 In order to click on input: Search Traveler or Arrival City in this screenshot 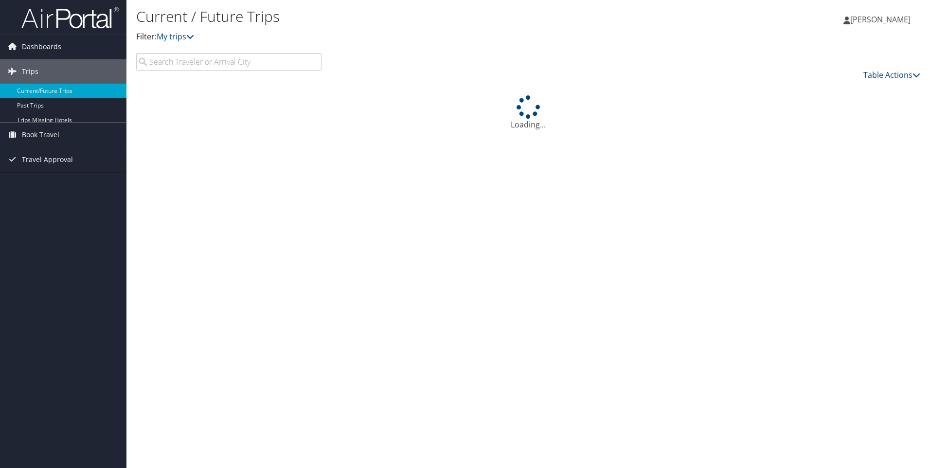, I will do `click(229, 62)`.